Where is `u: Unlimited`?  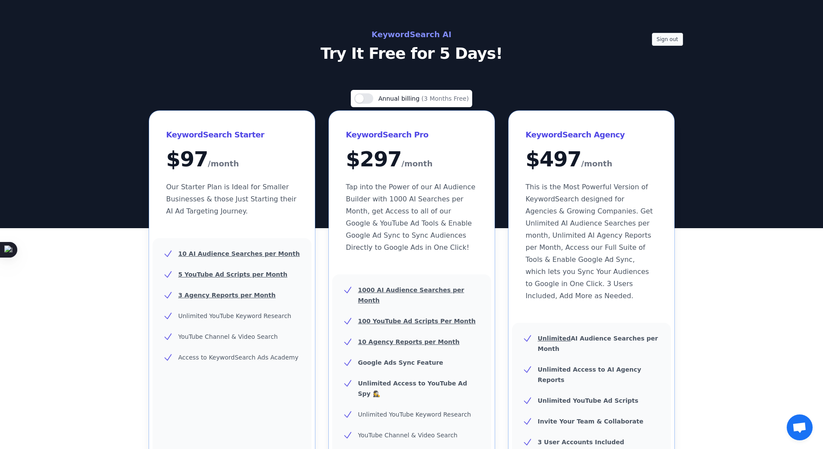 u: Unlimited is located at coordinates (554, 338).